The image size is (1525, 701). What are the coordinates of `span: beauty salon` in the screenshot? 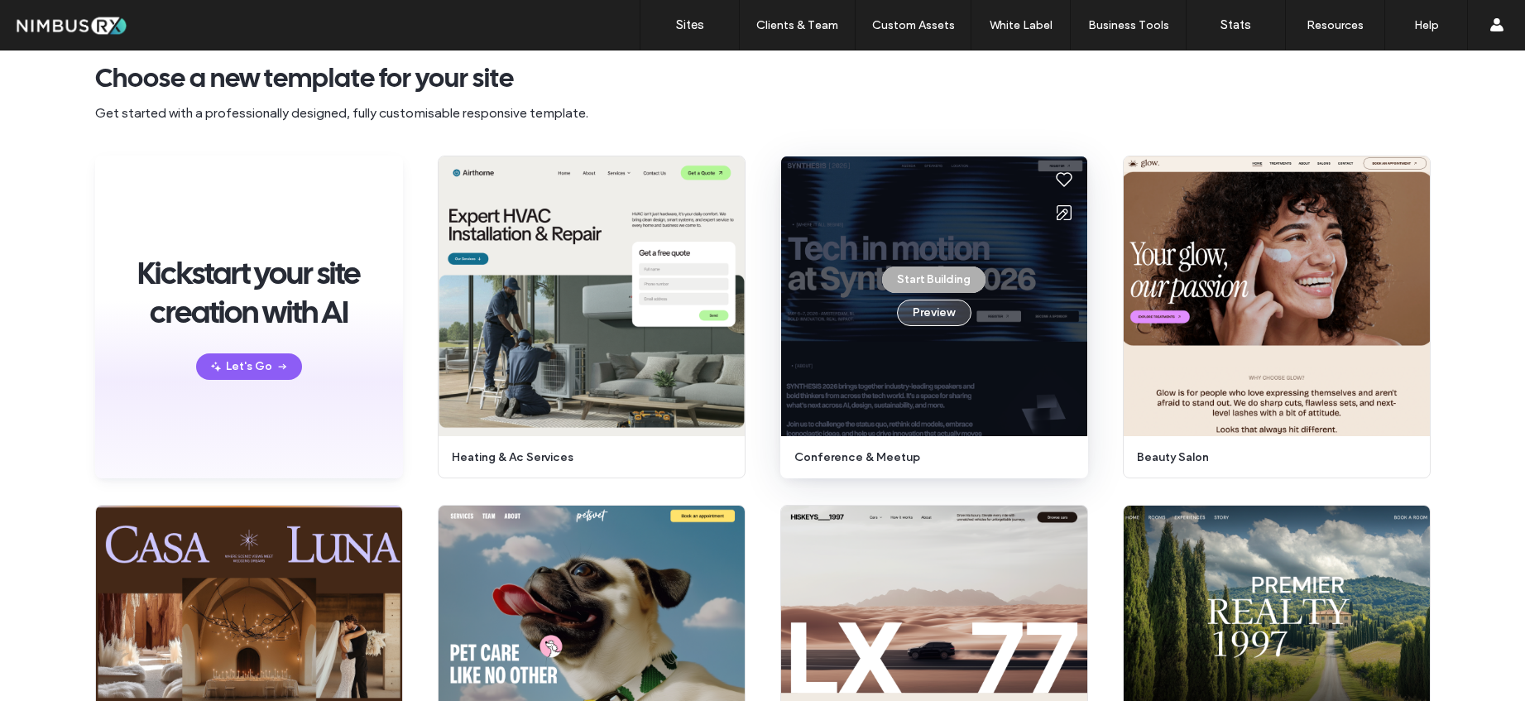 It's located at (1272, 458).